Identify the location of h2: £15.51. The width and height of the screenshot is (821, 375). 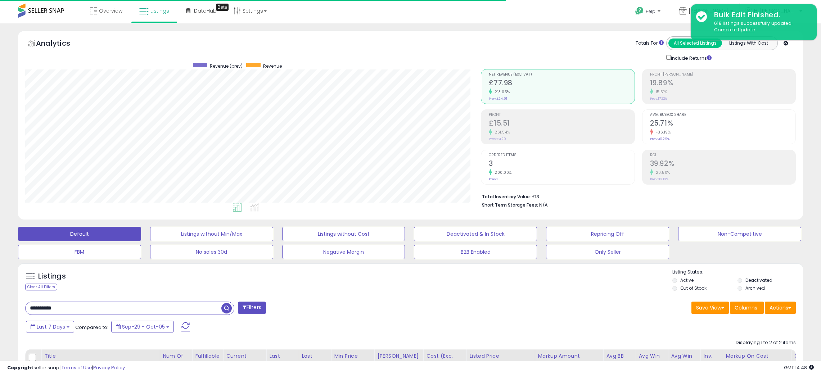
(562, 124).